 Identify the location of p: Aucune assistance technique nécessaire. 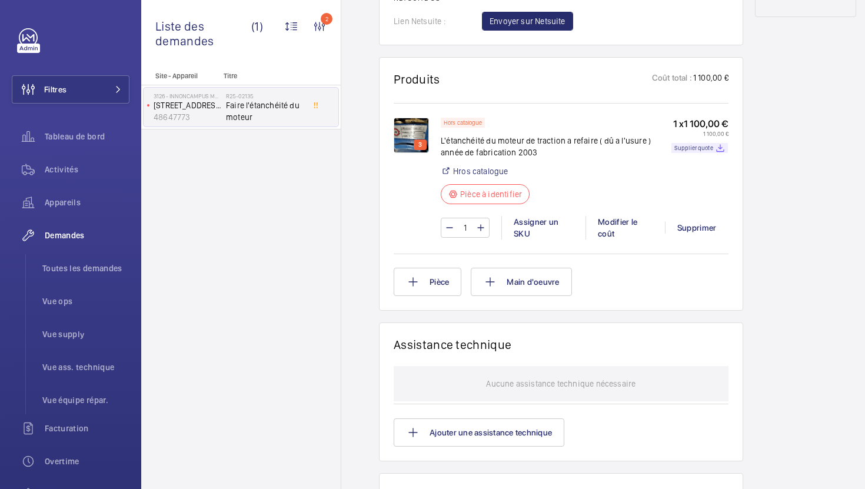
(561, 384).